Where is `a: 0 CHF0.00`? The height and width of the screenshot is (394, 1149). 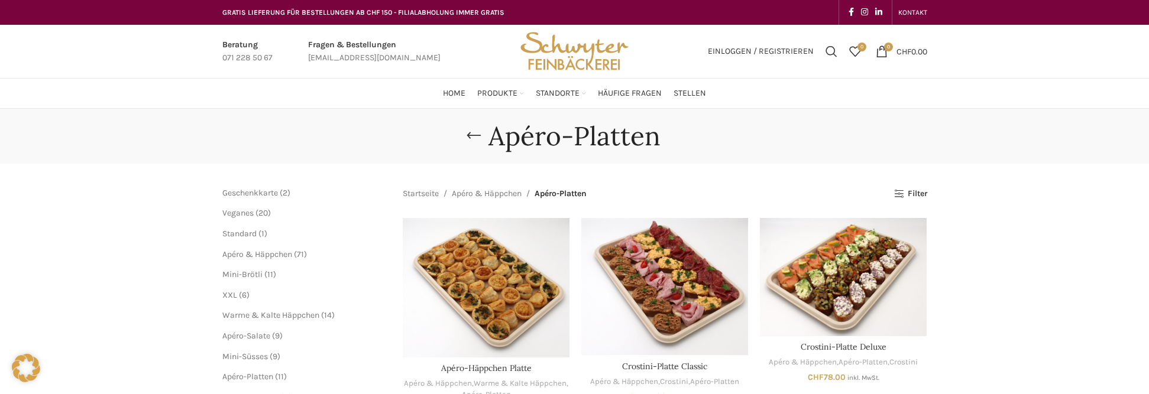 a: 0 CHF0.00 is located at coordinates (901, 51).